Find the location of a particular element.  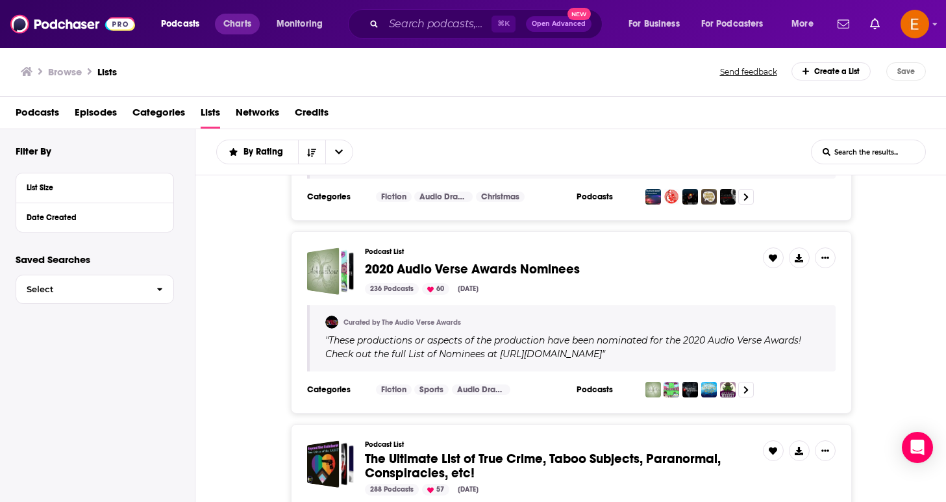

img: Adventure They Wrote is located at coordinates (690, 389).